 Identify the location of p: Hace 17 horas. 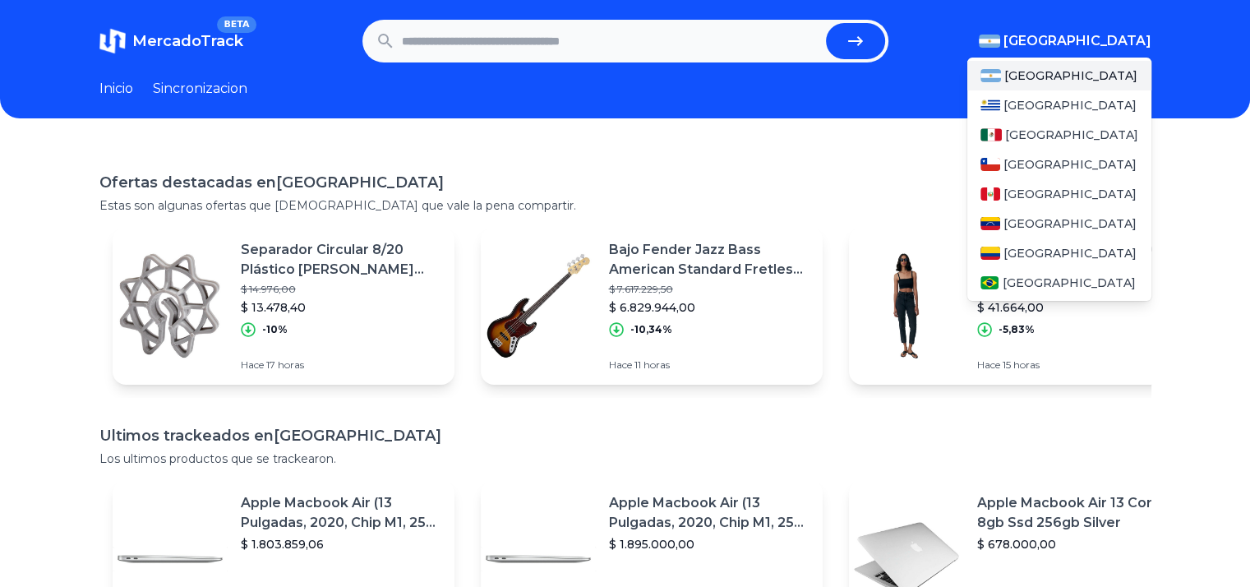
(341, 365).